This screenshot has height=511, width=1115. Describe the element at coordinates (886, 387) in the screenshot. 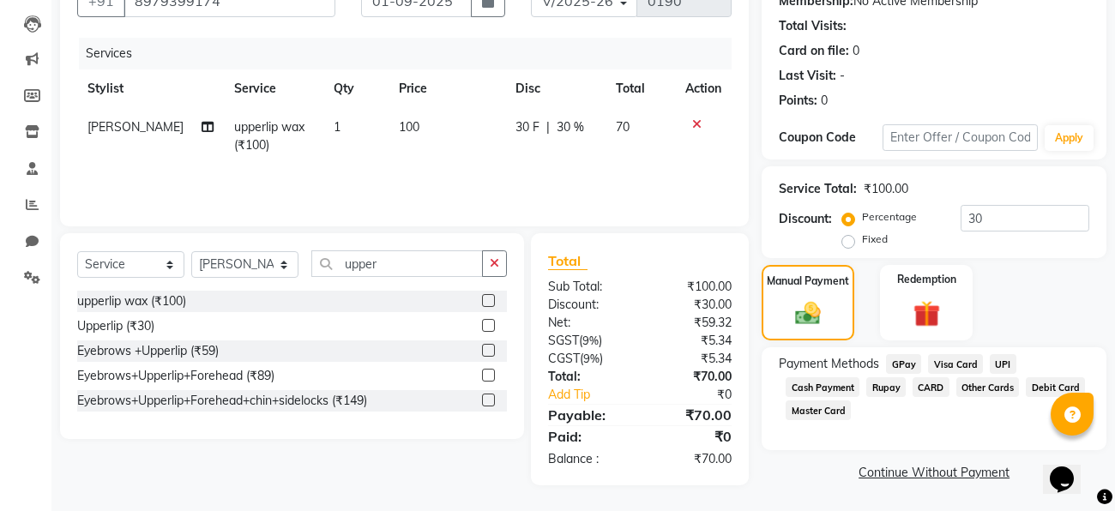

I see `span: Rupay` at that location.